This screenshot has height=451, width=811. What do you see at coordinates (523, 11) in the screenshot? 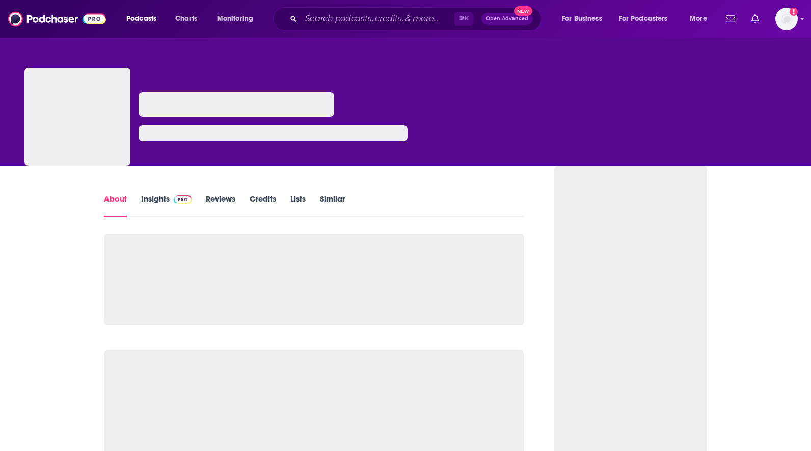
I see `span: New` at bounding box center [523, 11].